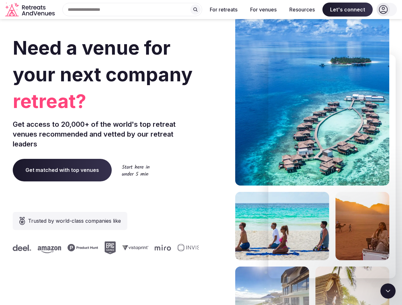  Describe the element at coordinates (106, 101) in the screenshot. I see `span: retreat?` at that location.